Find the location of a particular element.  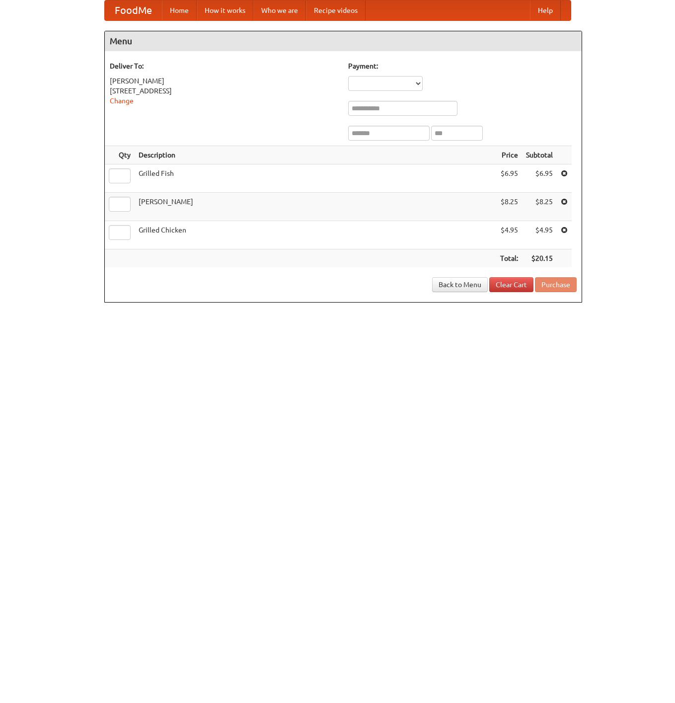

a: Who we are is located at coordinates (280, 10).